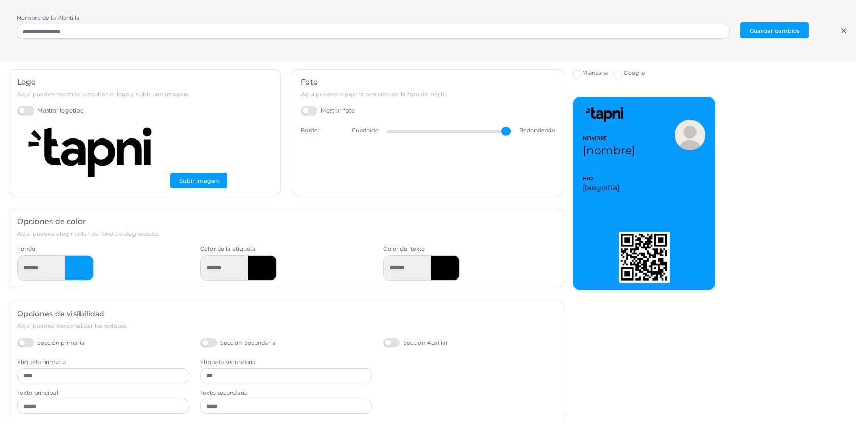  Describe the element at coordinates (26, 249) in the screenshot. I see `font: Fondo` at that location.